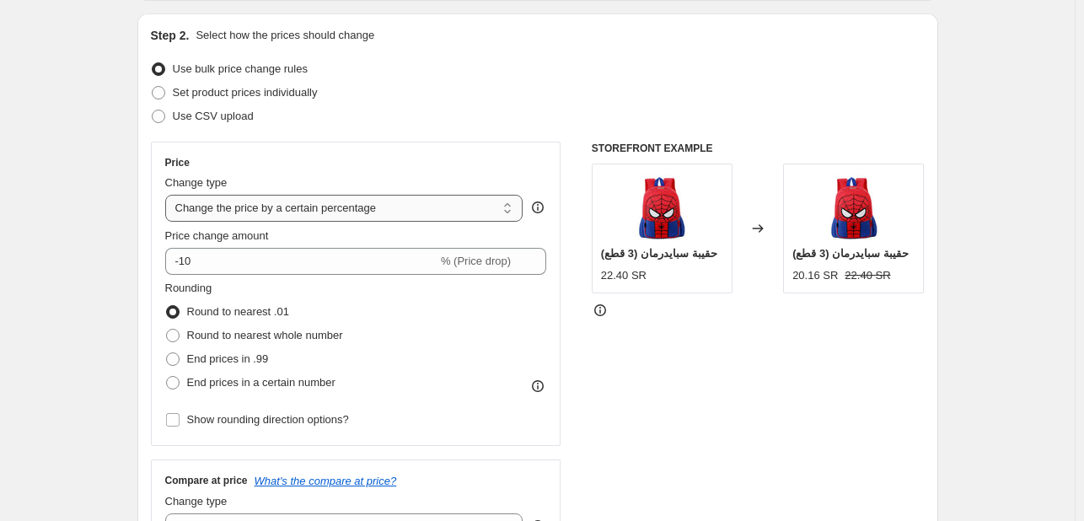 This screenshot has width=1084, height=521. I want to click on input: -15, so click(301, 261).